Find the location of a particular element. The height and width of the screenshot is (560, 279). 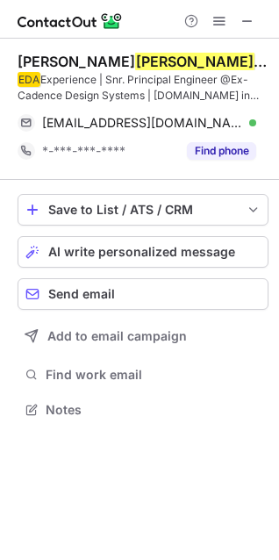

span: Add to email campaign is located at coordinates (117, 336).